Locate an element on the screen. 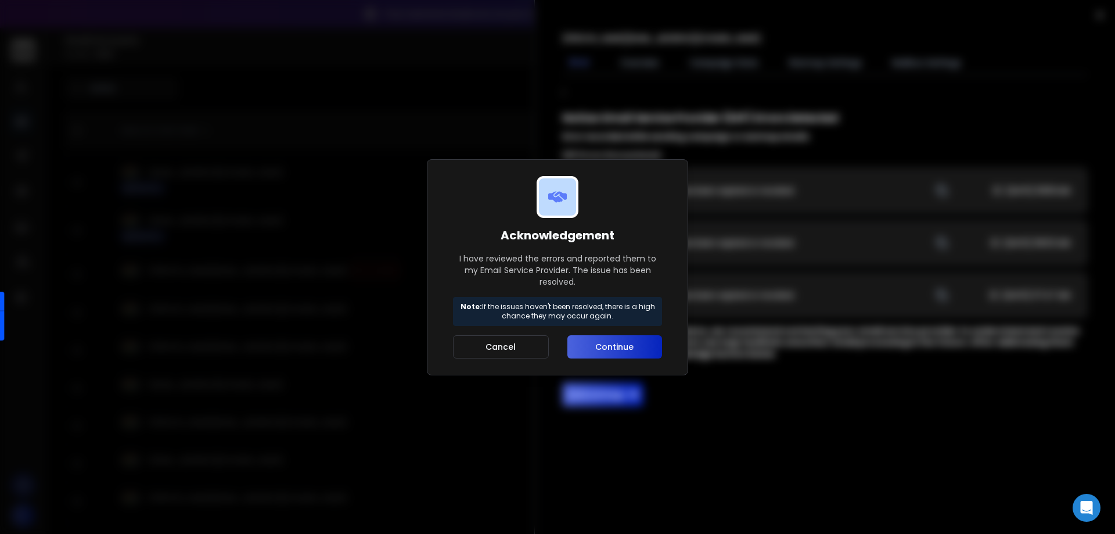 The width and height of the screenshot is (1115, 534). button: Continue is located at coordinates (614, 347).